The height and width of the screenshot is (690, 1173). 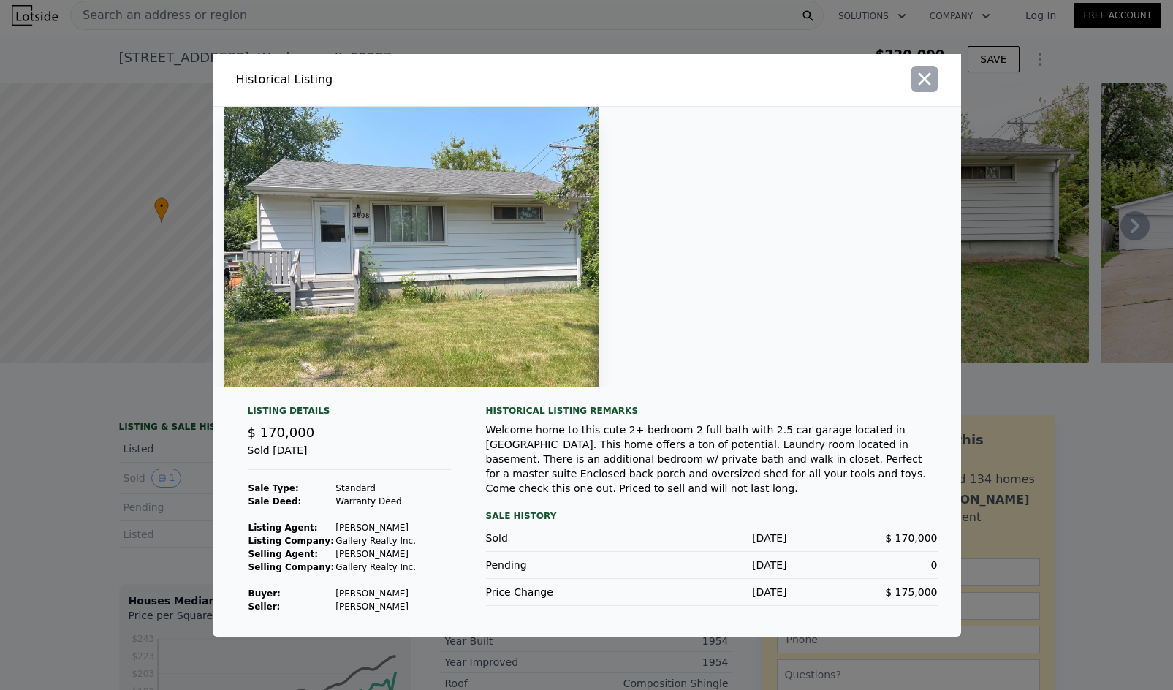 What do you see at coordinates (284, 554) in the screenshot?
I see `strong: Selling Agent:` at bounding box center [284, 554].